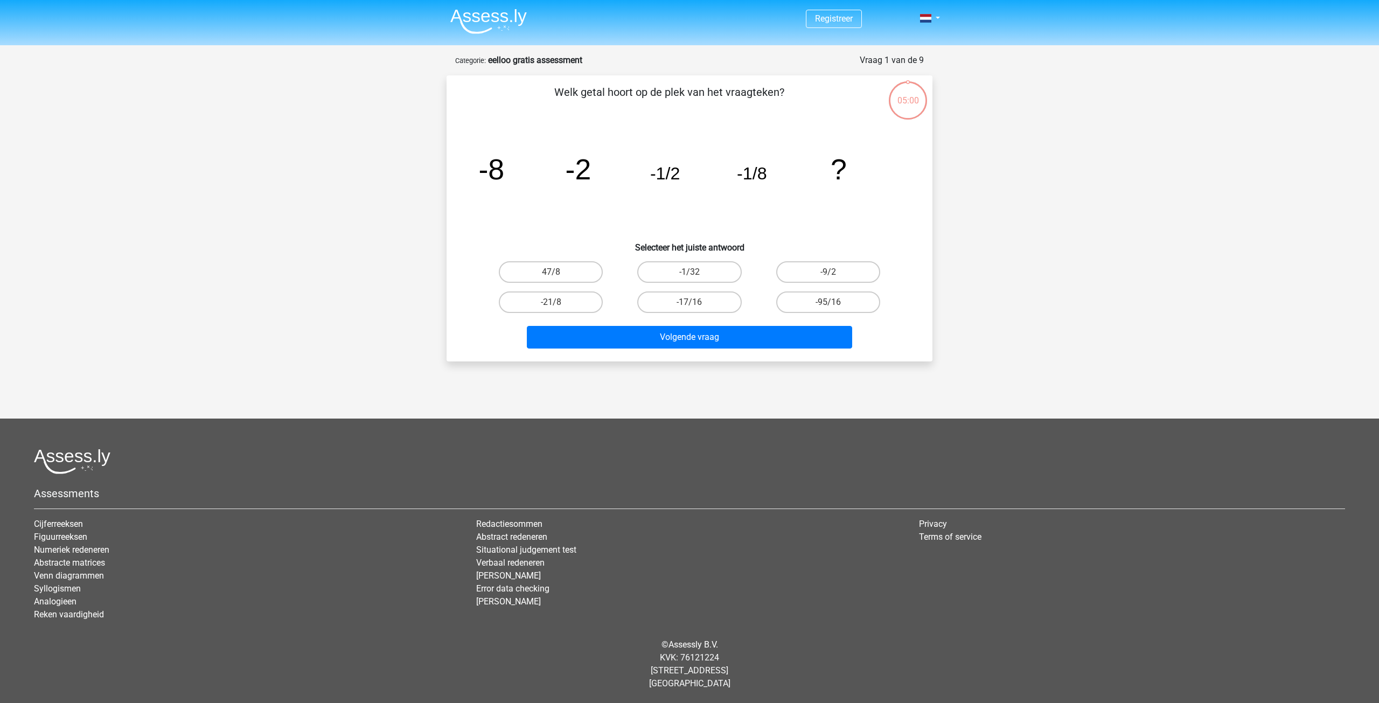  What do you see at coordinates (693, 644) in the screenshot?
I see `a: Assessly B.V.` at bounding box center [693, 644].